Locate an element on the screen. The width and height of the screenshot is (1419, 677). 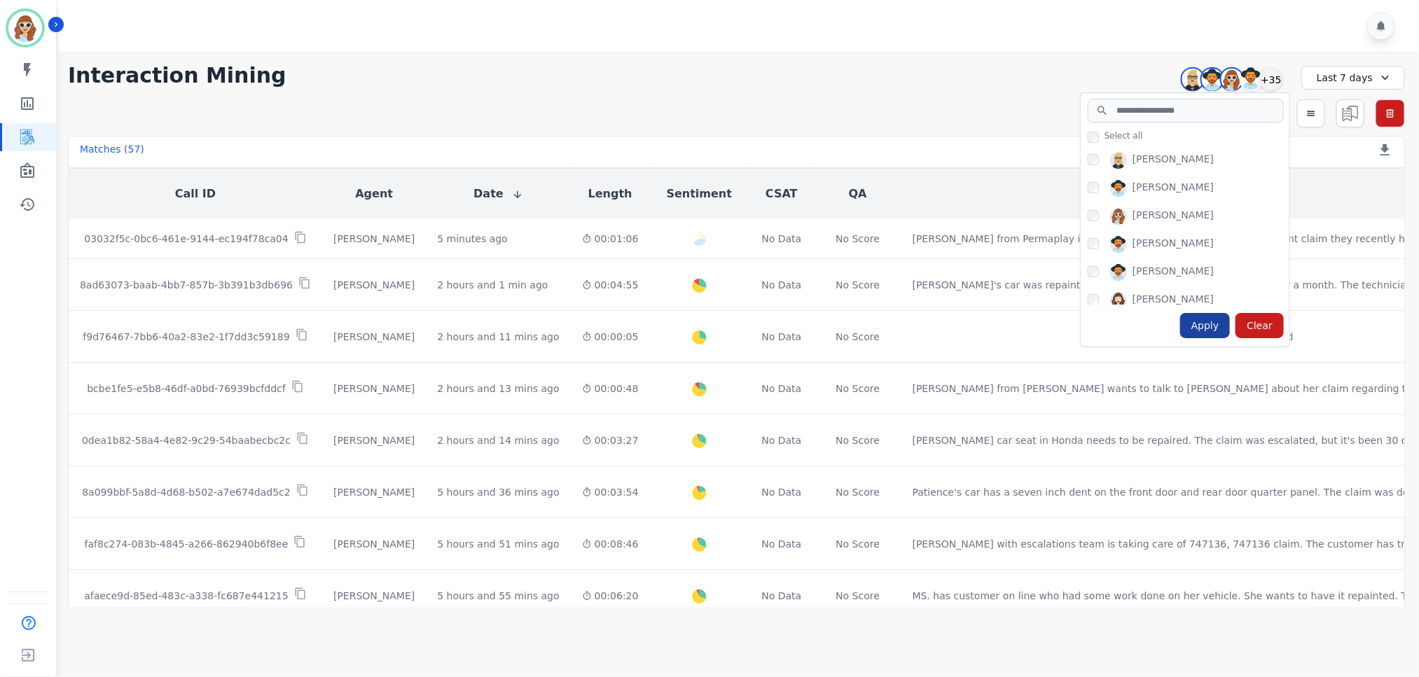
p: 8ad63073-baab-4bb7-857b-3b391b3db696 is located at coordinates (186, 285).